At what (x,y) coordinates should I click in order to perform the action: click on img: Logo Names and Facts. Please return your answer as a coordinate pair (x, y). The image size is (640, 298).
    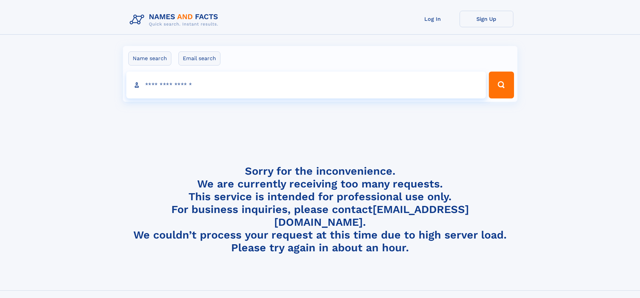
    Looking at the image, I should click on (175, 20).